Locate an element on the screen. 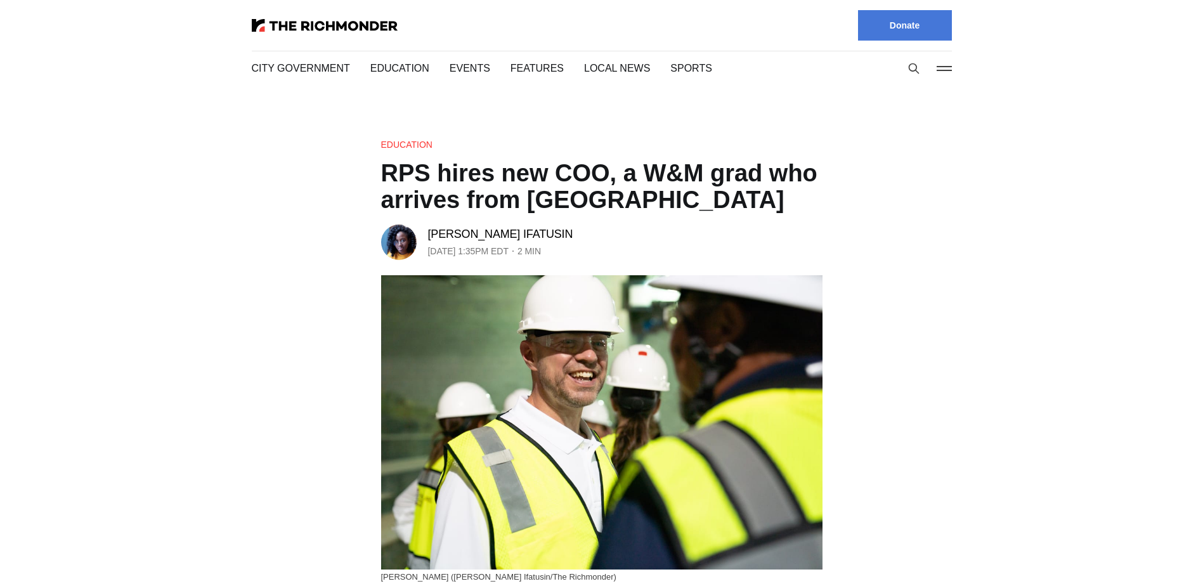  a: Features is located at coordinates (529, 68).